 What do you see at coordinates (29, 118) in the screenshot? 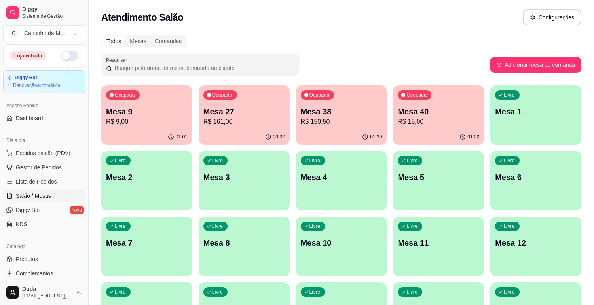
I see `span: Dashboard` at bounding box center [29, 118].